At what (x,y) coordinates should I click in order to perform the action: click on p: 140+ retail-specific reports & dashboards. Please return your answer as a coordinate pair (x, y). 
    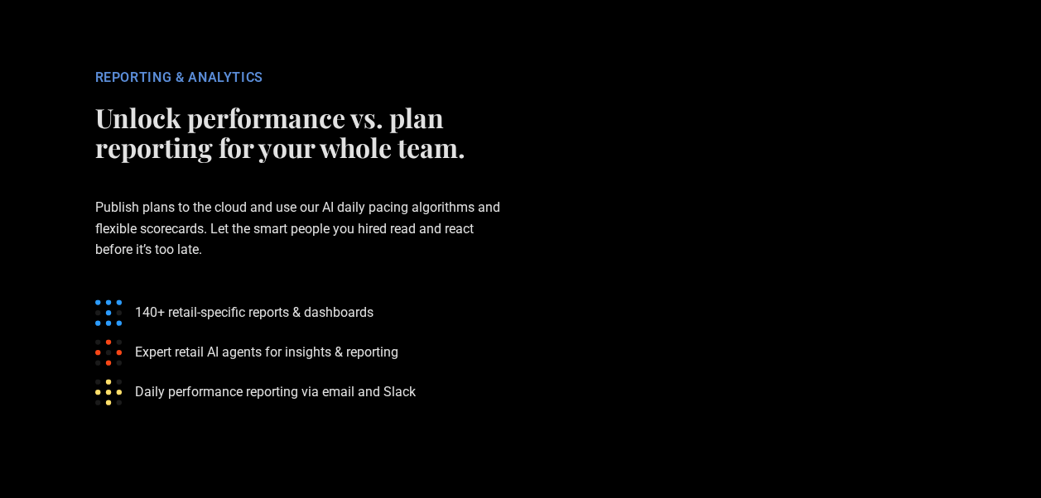
    Looking at the image, I should click on (254, 312).